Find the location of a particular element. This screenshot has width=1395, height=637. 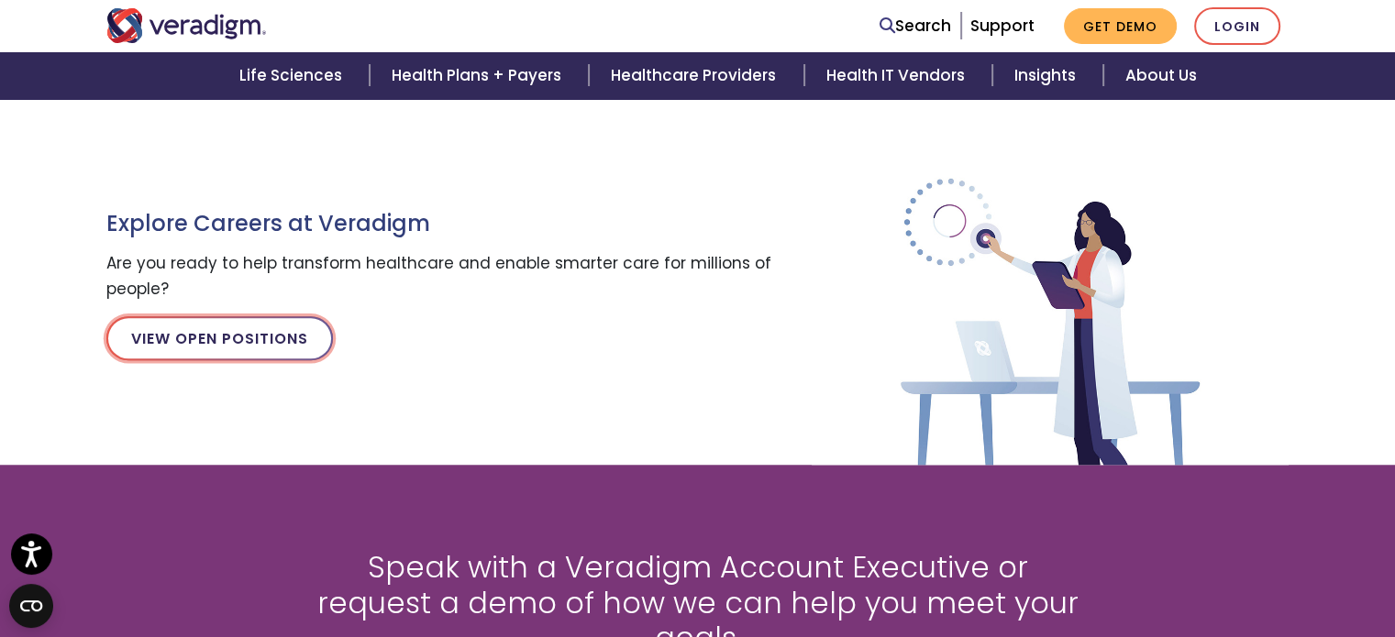

a: Support is located at coordinates (1002, 26).